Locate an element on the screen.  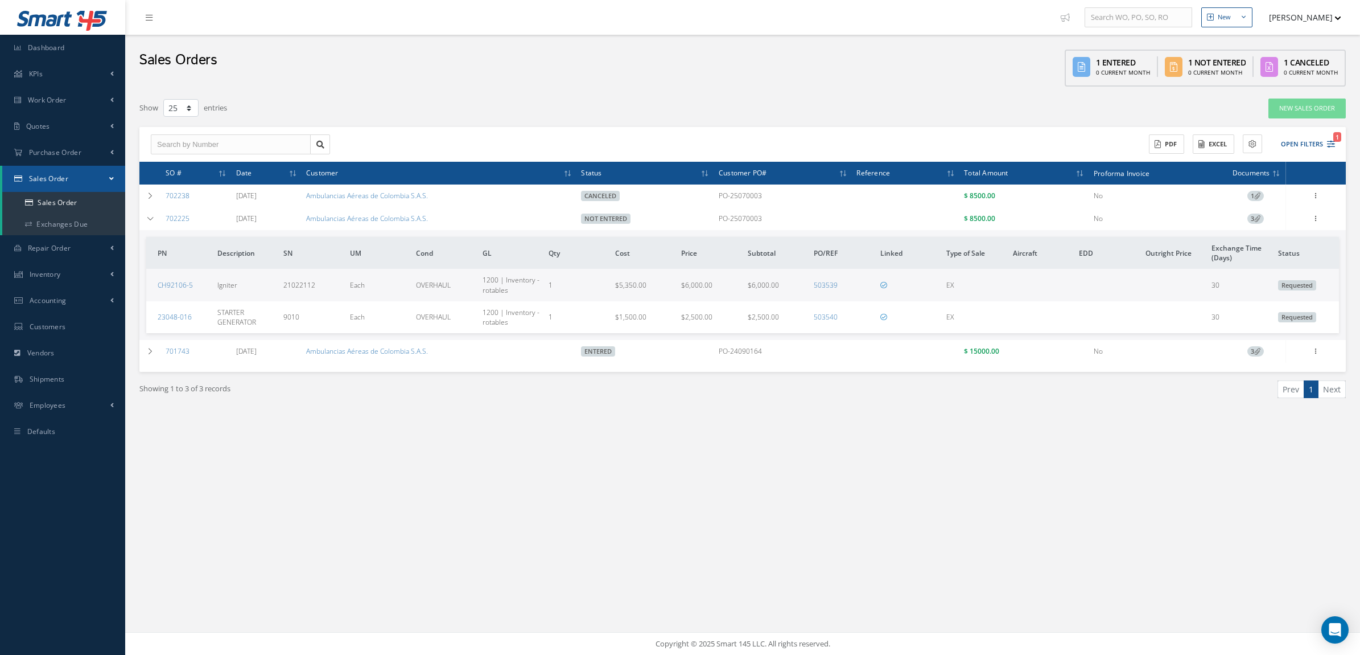
span: Defaults is located at coordinates (41, 431).